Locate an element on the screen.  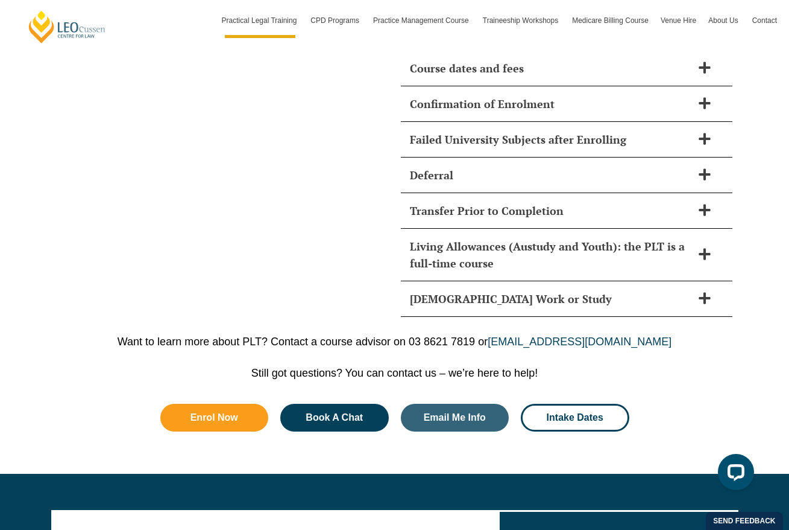
span: Enrol Now is located at coordinates (214, 417).